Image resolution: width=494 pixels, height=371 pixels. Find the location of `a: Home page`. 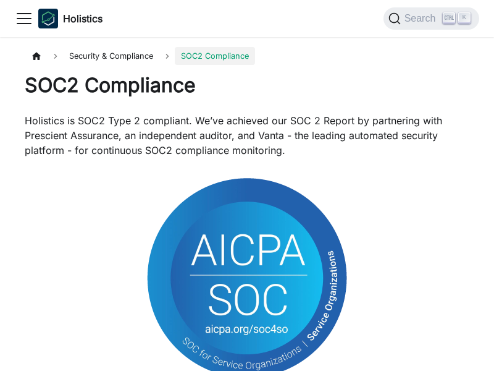

a: Home page is located at coordinates (36, 56).